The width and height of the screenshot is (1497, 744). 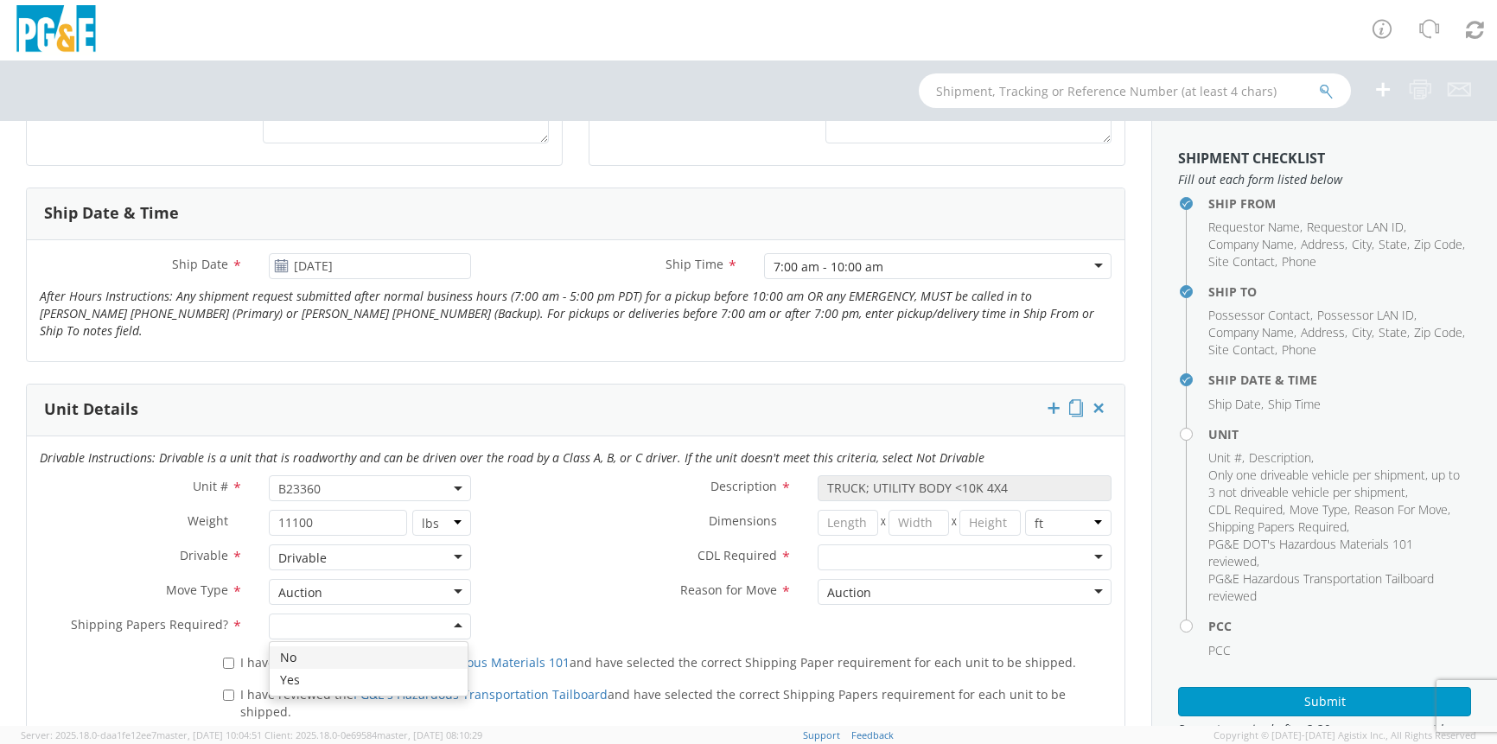 What do you see at coordinates (1135, 91) in the screenshot?
I see `input: Shipment, Tracking or Reference Number (at least 4 chars)` at bounding box center [1135, 91].